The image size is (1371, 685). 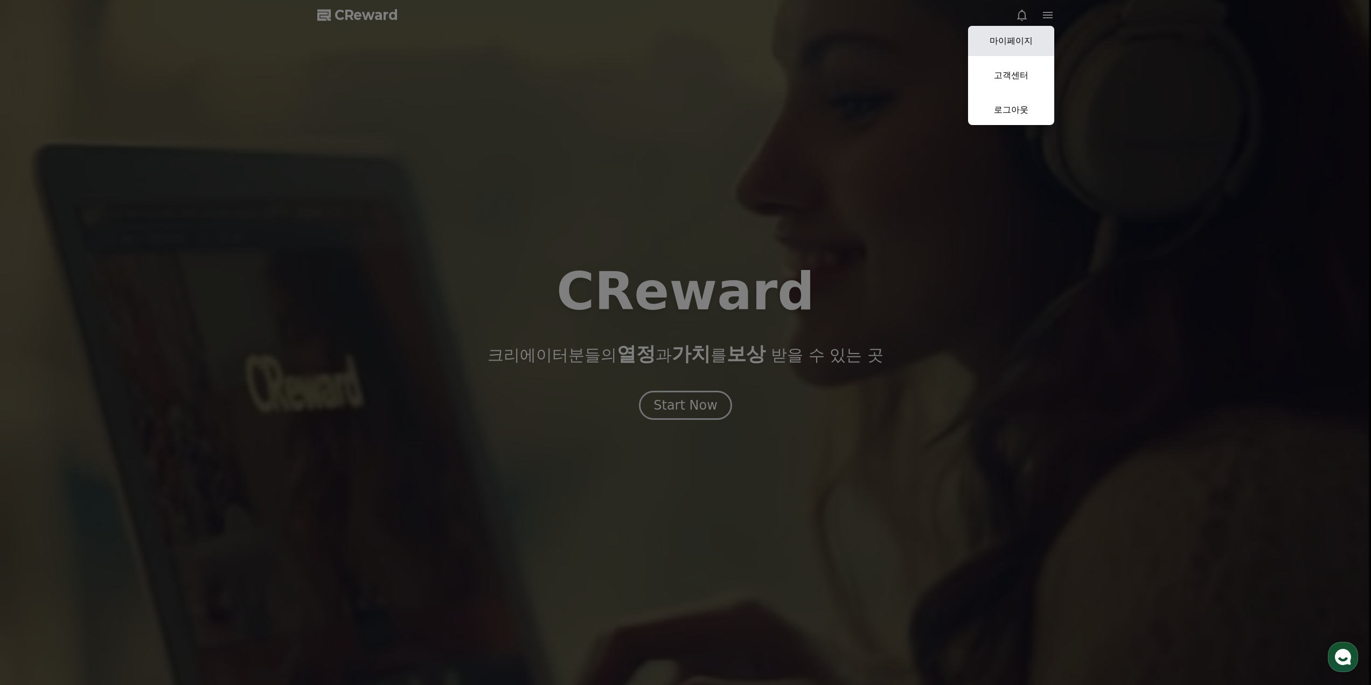 What do you see at coordinates (37, 355) in the screenshot?
I see `a: 홈` at bounding box center [37, 355].